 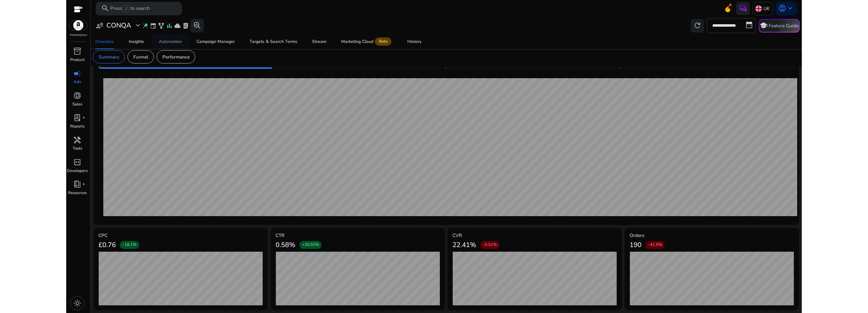 I want to click on p: Marketplace, so click(x=78, y=35).